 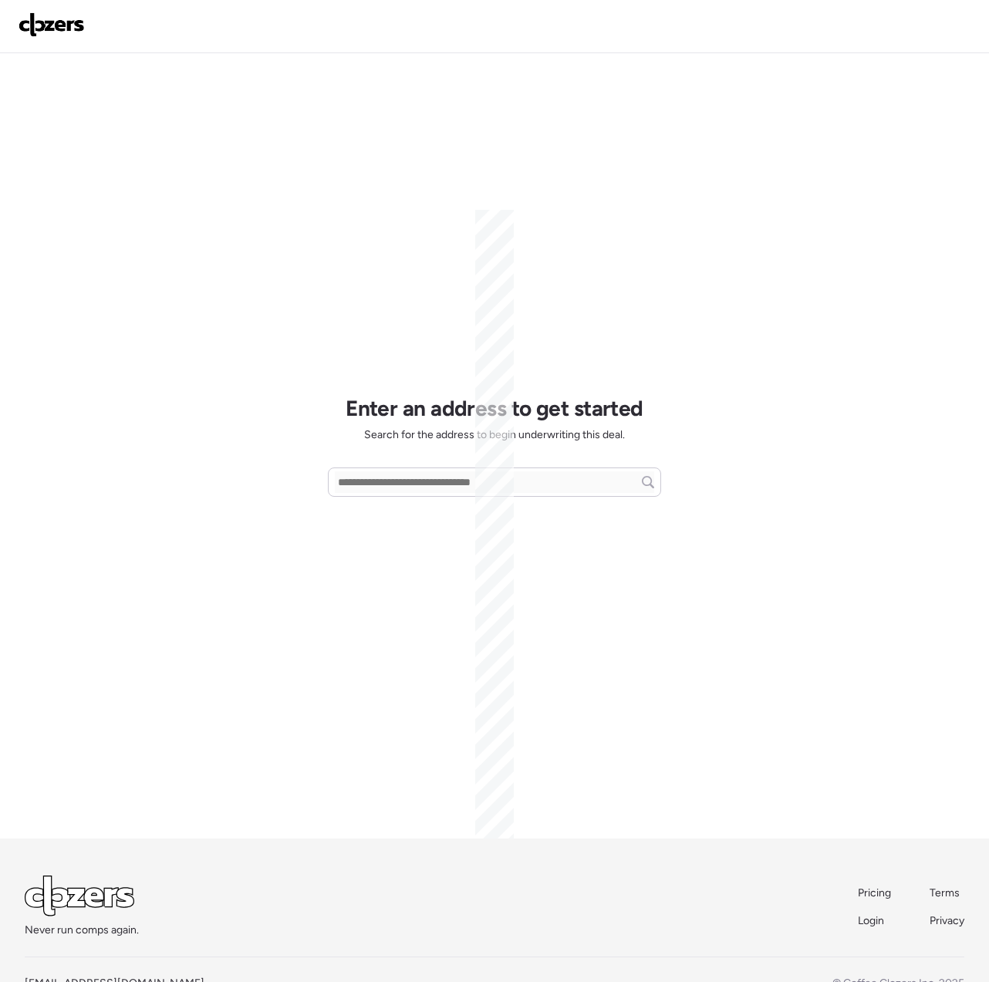 I want to click on span: Pricing, so click(x=874, y=893).